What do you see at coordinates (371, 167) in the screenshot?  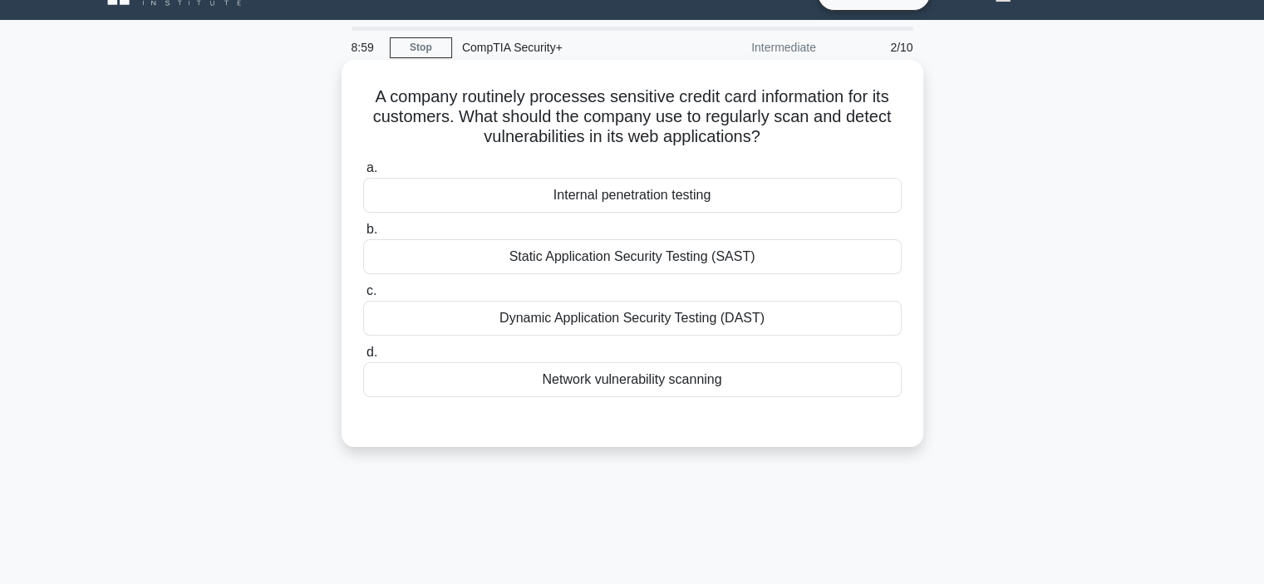 I see `span: a.` at bounding box center [371, 167].